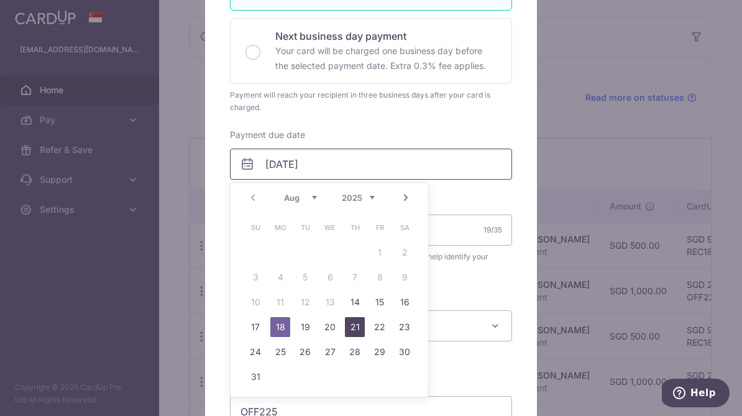 This screenshot has height=416, width=742. What do you see at coordinates (355, 227) in the screenshot?
I see `span: Thursday` at bounding box center [355, 227].